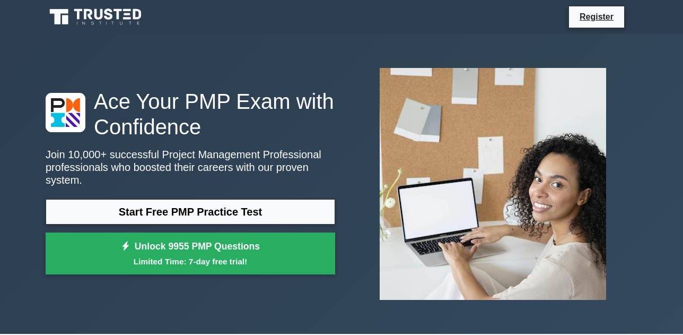 Image resolution: width=683 pixels, height=335 pixels. What do you see at coordinates (190, 167) in the screenshot?
I see `p: Join 10,000+ successful Project Management Professional professionals who boosted their careers w...` at bounding box center [190, 167].